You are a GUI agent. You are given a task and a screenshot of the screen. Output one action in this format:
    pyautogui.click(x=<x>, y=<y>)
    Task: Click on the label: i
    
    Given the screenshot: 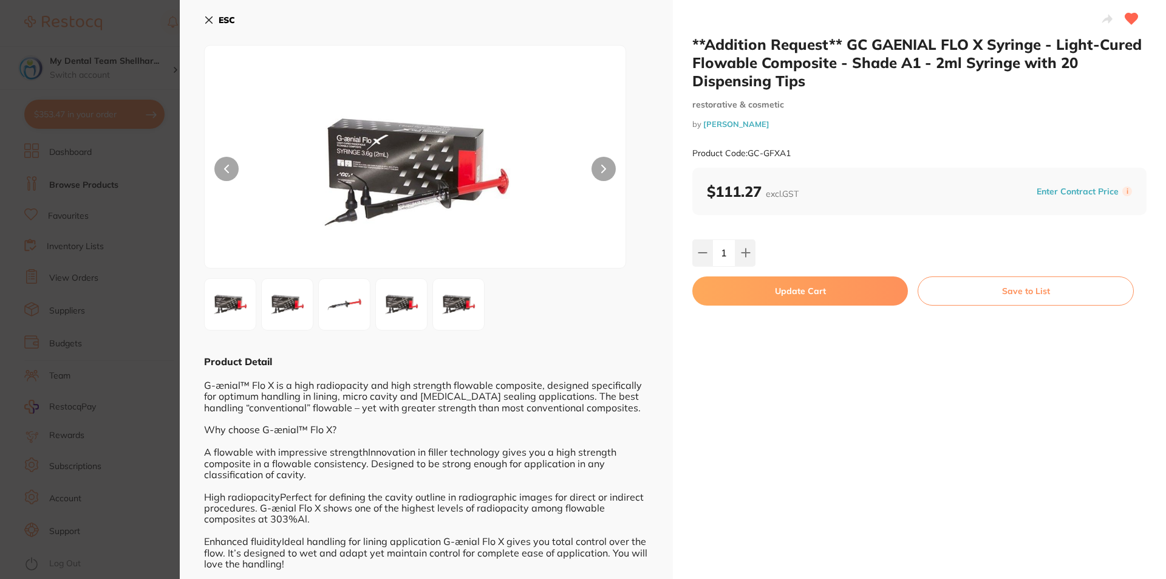 What is the action you would take?
    pyautogui.click(x=1127, y=191)
    